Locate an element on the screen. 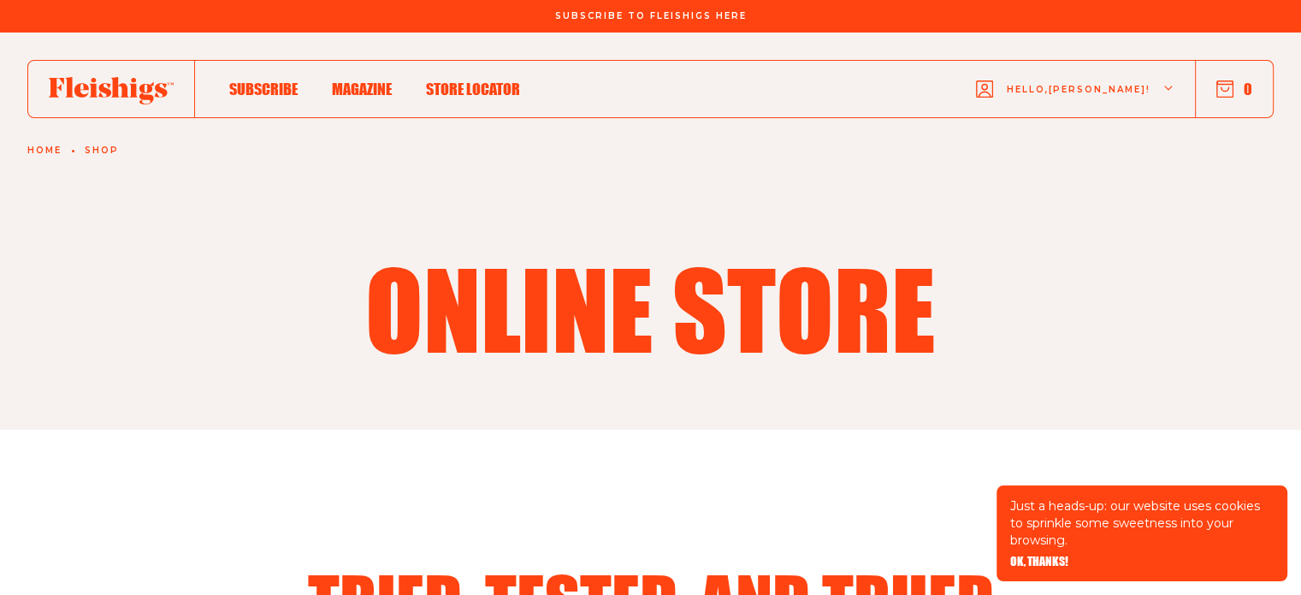 The image size is (1301, 595). button: OK, THANKS! is located at coordinates (1040, 561).